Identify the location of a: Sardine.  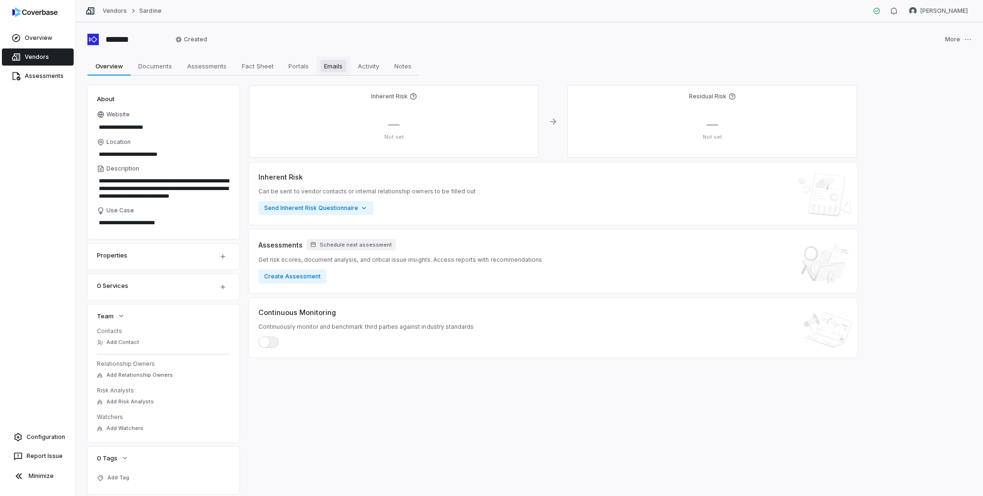
(150, 11).